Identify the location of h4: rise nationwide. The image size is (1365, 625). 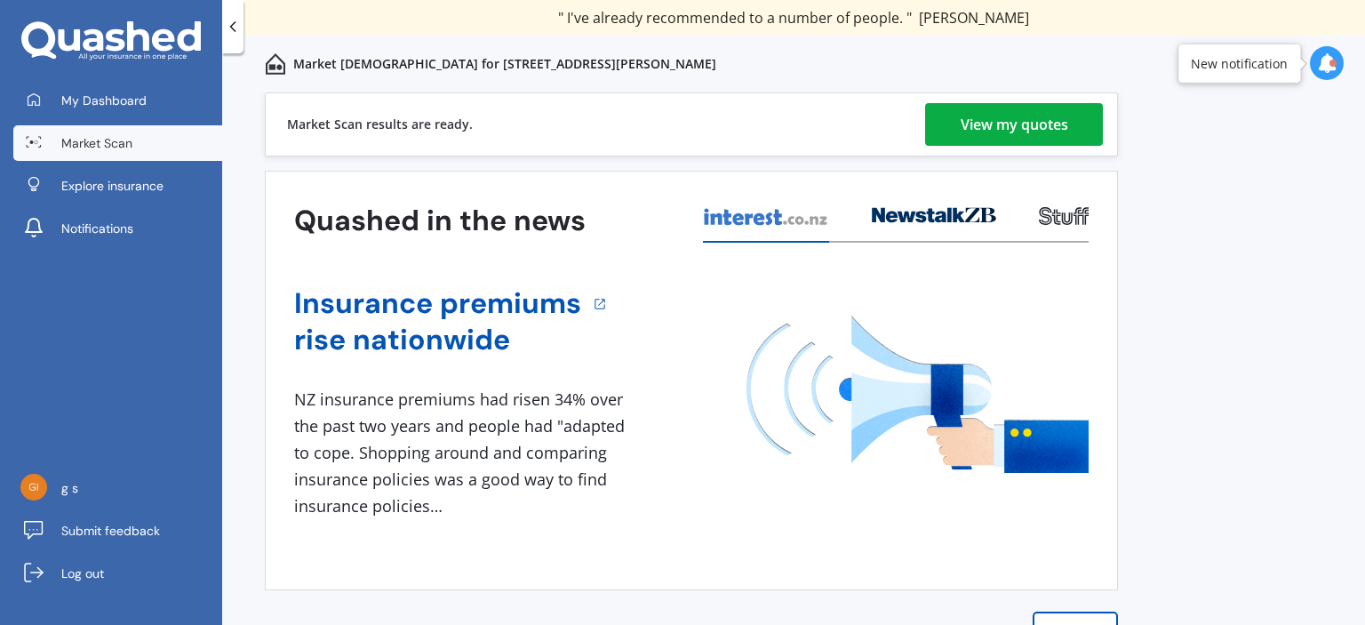
(437, 339).